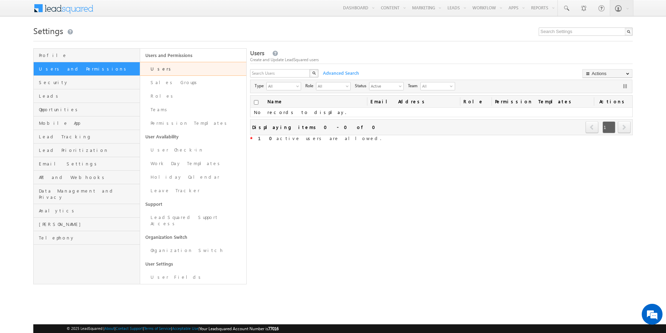  Describe the element at coordinates (193, 204) in the screenshot. I see `a: Support` at that location.